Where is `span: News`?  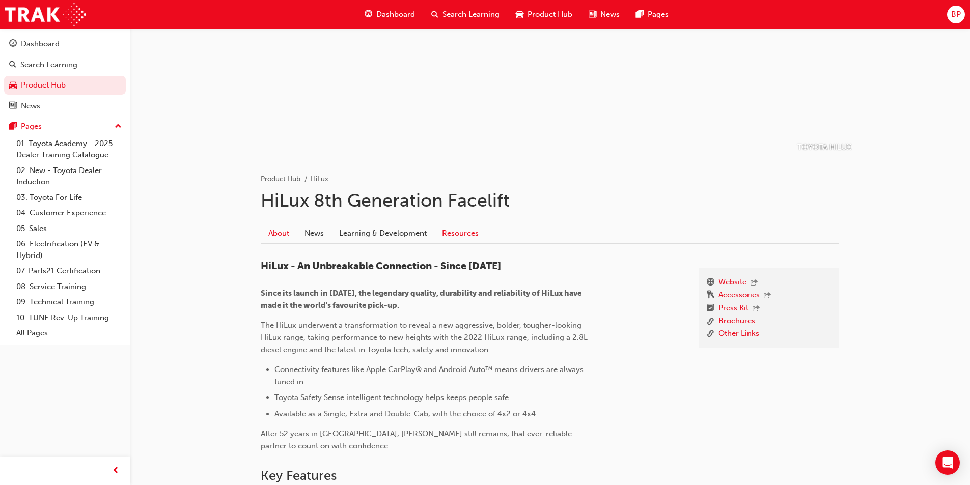 span: News is located at coordinates (610, 14).